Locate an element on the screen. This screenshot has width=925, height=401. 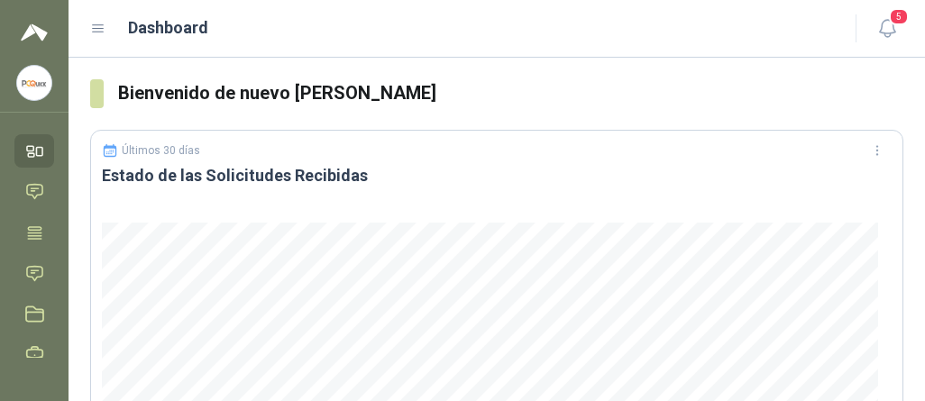
p: Últimos 30 días is located at coordinates (160, 151).